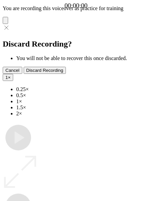 This screenshot has width=152, height=201. Describe the element at coordinates (83, 114) in the screenshot. I see `li: 2×` at that location.